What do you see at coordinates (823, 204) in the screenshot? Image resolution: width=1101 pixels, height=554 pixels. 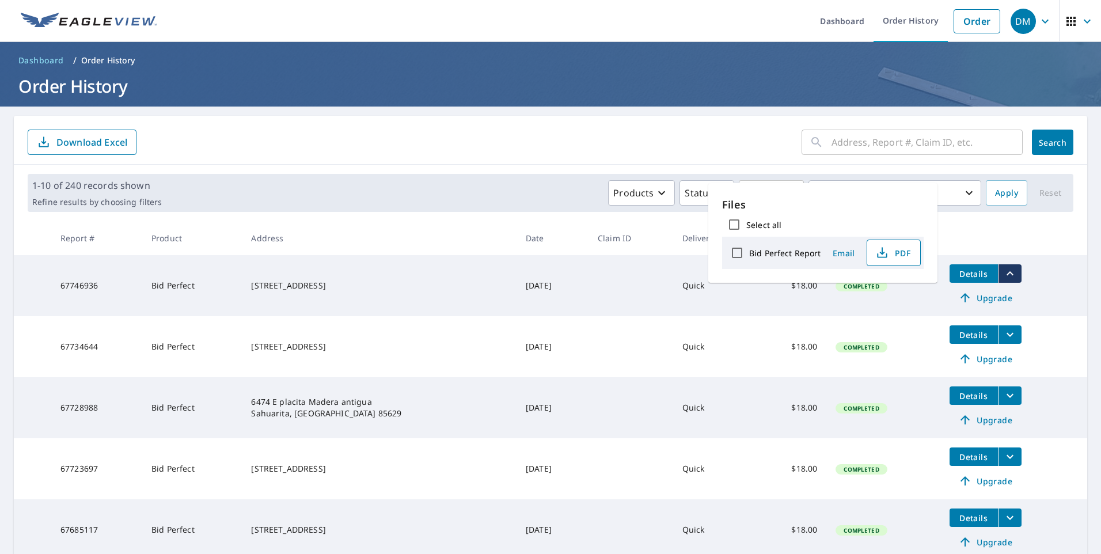 I see `p: Files` at bounding box center [823, 204].